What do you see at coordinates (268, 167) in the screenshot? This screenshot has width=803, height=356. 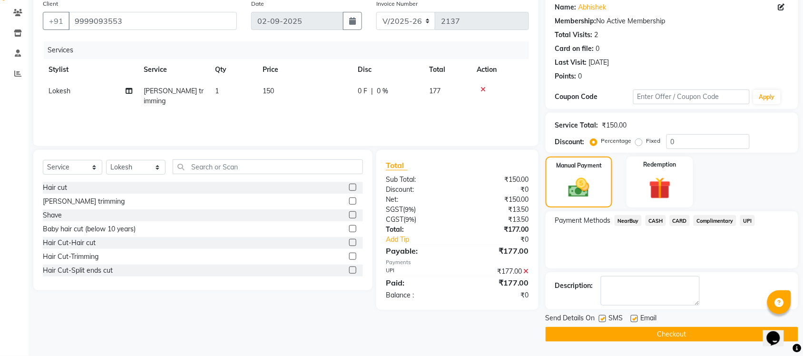 I see `input: Search or Scan` at bounding box center [268, 167].